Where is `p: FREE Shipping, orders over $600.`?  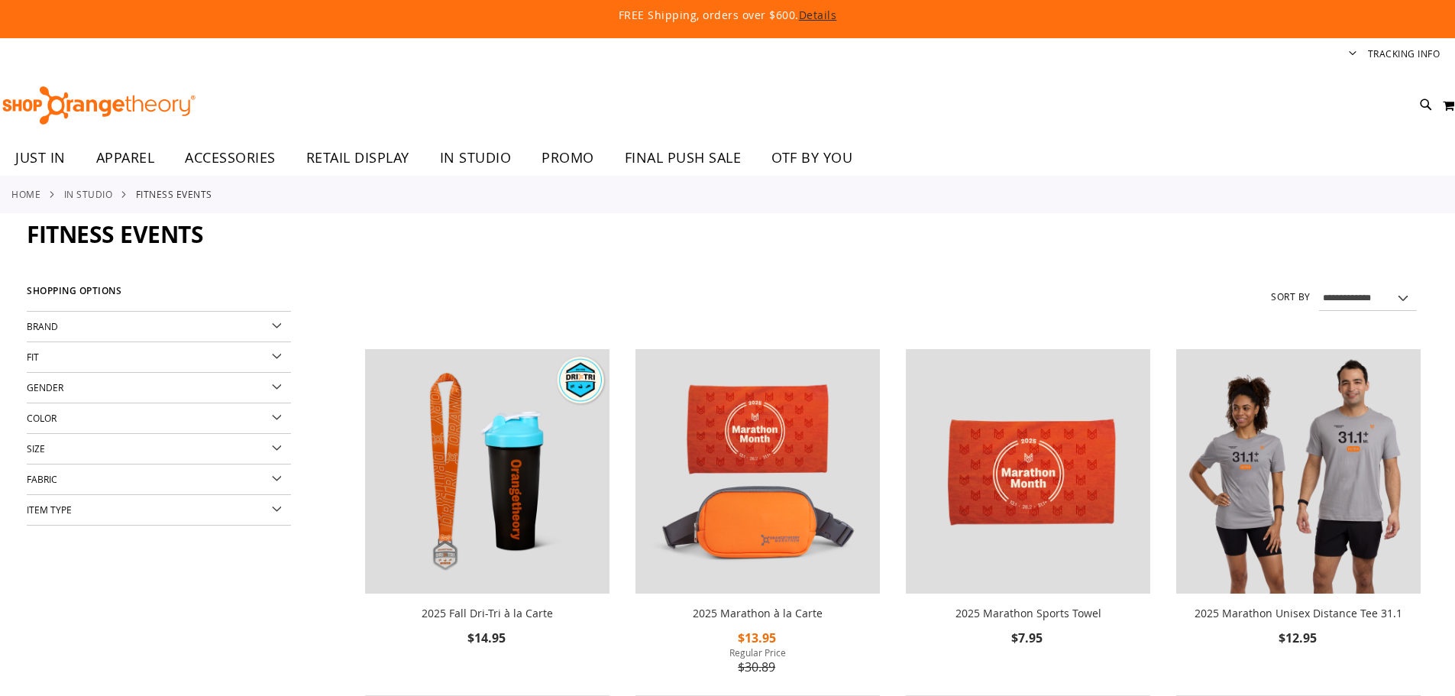
p: FREE Shipping, orders over $600. is located at coordinates (728, 15).